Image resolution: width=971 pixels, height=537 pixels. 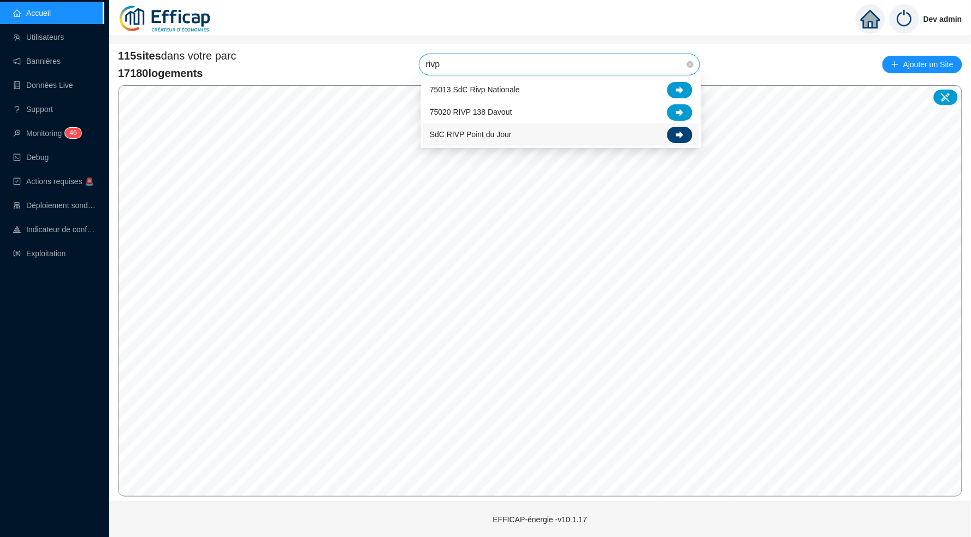 What do you see at coordinates (32, 13) in the screenshot?
I see `a: homeAccueil` at bounding box center [32, 13].